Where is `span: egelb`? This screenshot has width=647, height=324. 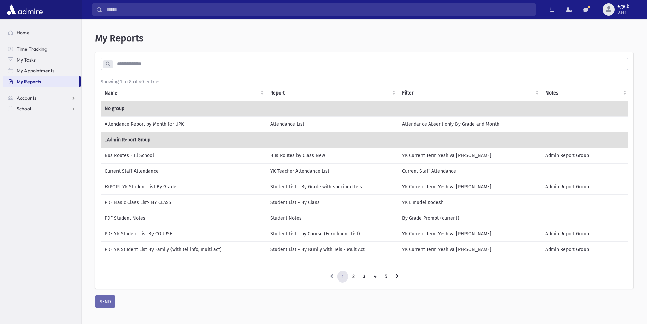 span: egelb is located at coordinates (623, 7).